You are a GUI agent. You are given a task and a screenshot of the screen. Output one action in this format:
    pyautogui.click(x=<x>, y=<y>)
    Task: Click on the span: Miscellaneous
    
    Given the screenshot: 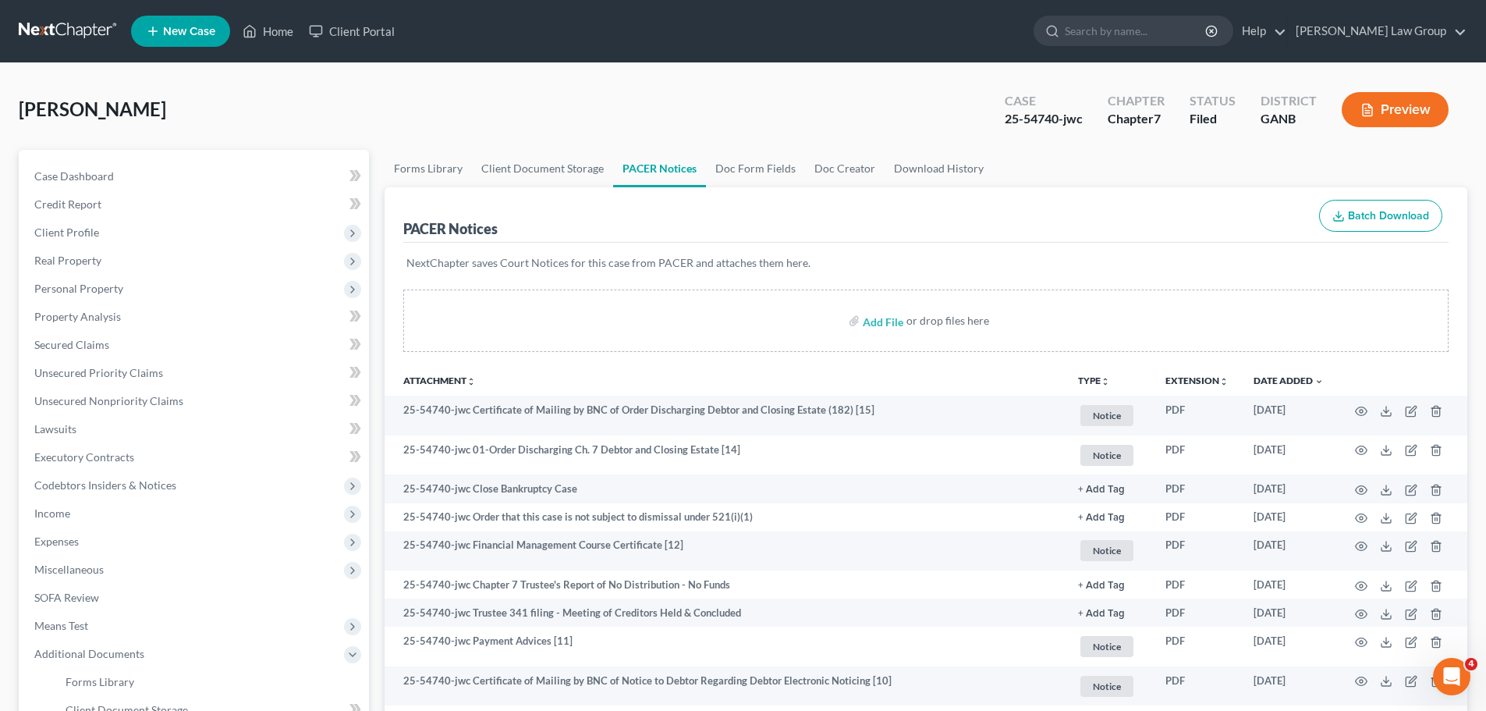 What is the action you would take?
    pyautogui.click(x=69, y=569)
    